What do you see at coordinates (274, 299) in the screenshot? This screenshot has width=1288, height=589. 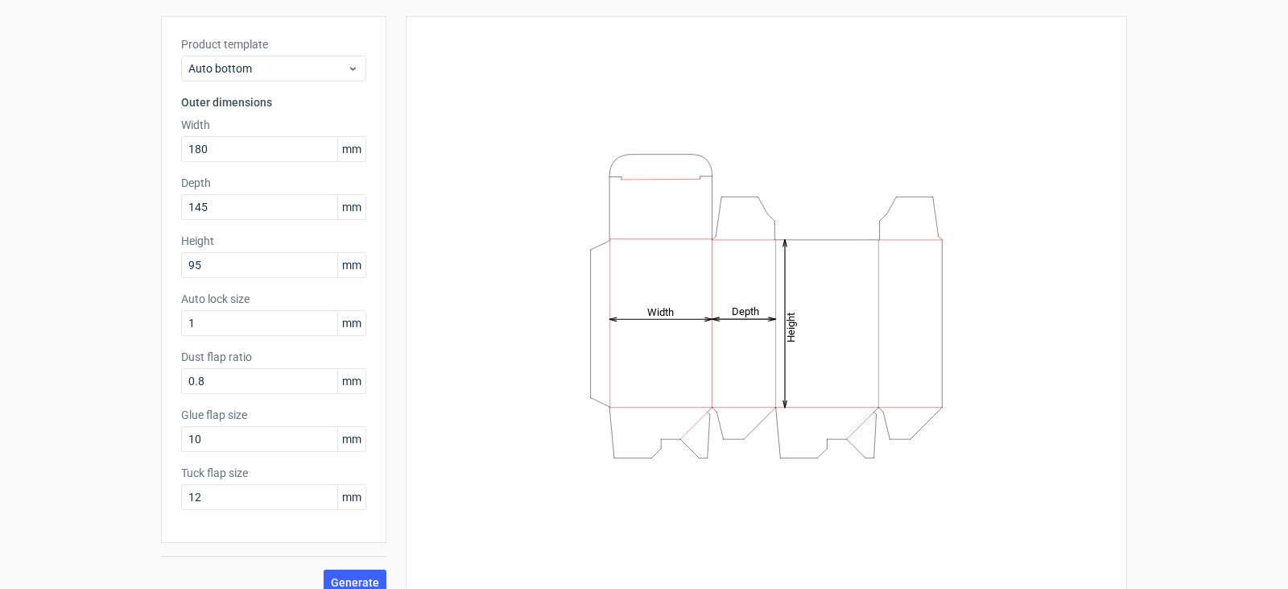 I see `label: Auto lock size` at bounding box center [274, 299].